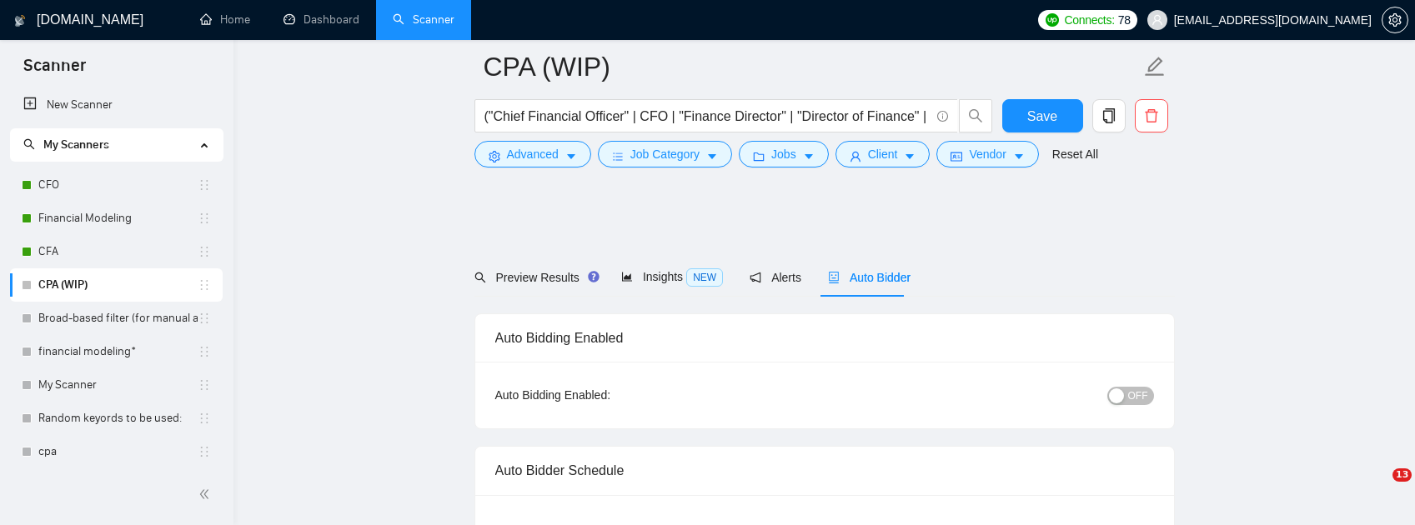 The height and width of the screenshot is (525, 1415). Describe the element at coordinates (118, 418) in the screenshot. I see `a: Random keyords to be used:` at that location.